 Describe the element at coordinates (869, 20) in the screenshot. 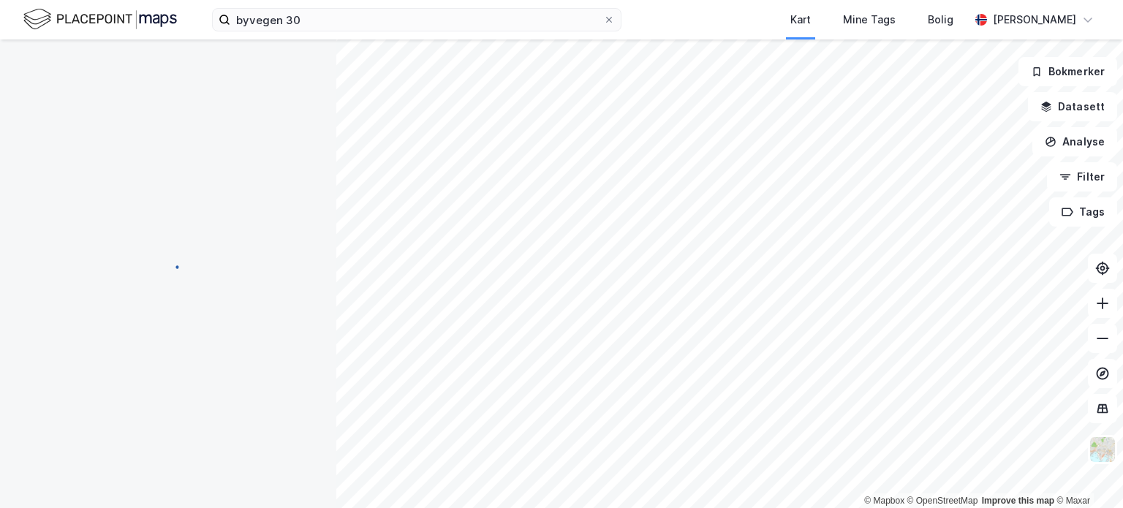

I see `div: Mine Tags` at that location.